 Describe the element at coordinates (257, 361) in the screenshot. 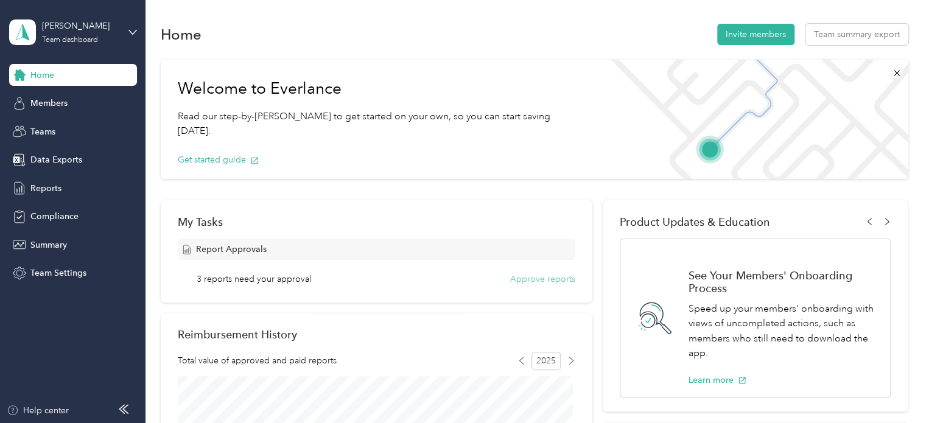

I see `span: Total value of approved and paid reports` at that location.